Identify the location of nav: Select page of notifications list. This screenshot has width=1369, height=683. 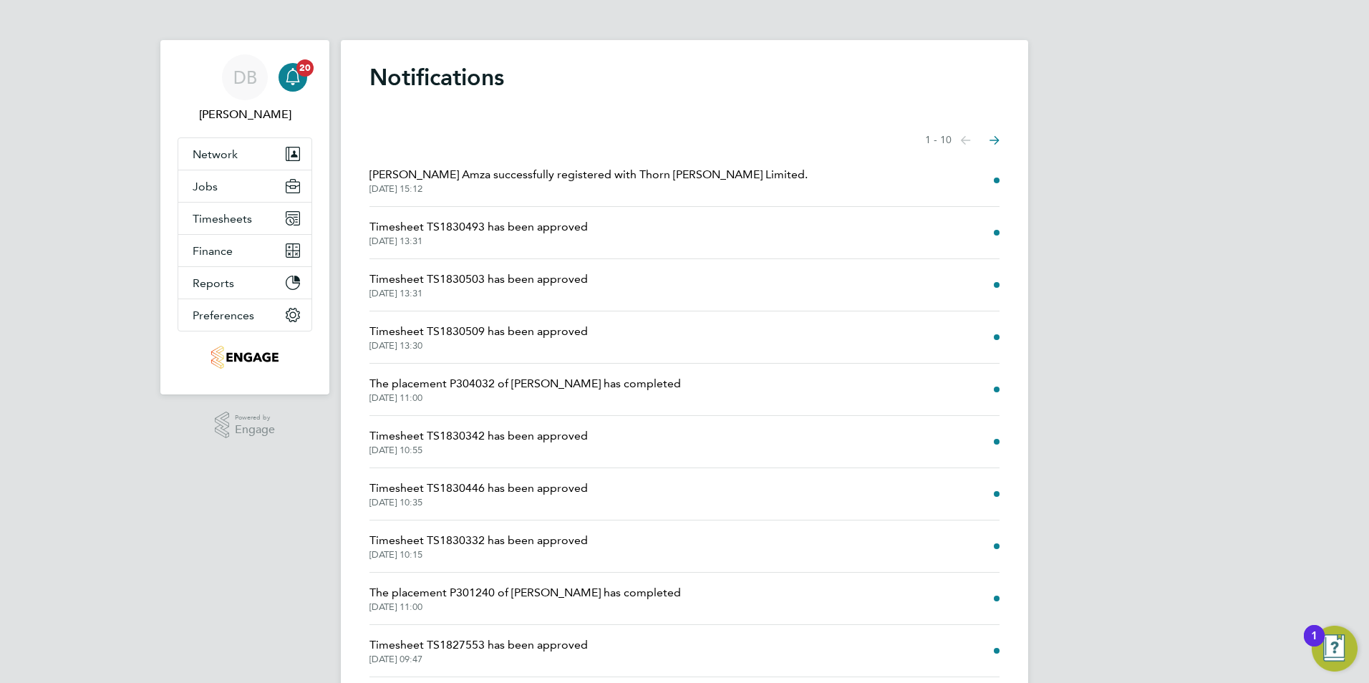
(962, 140).